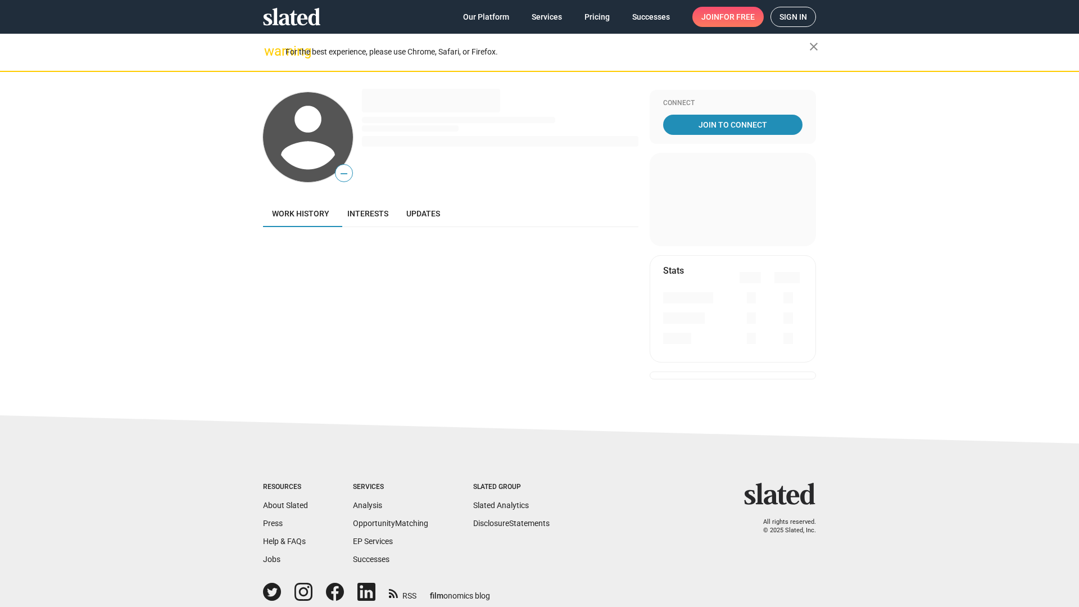  What do you see at coordinates (391, 523) in the screenshot?
I see `a: OpportunityMatching` at bounding box center [391, 523].